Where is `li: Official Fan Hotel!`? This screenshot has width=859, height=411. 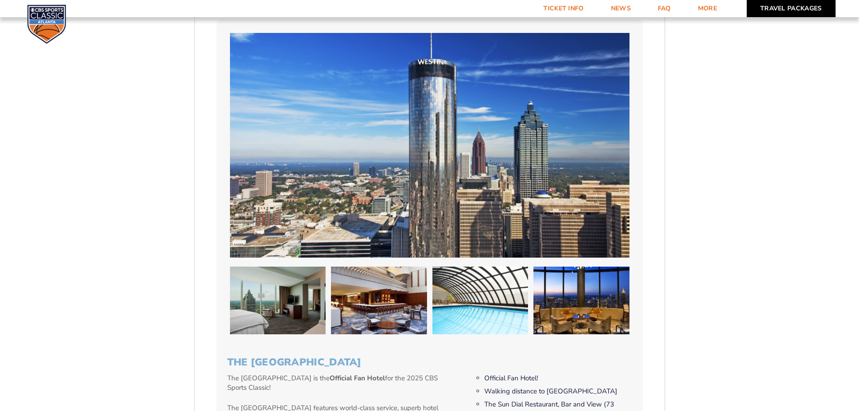 li: Official Fan Hotel! is located at coordinates (558, 378).